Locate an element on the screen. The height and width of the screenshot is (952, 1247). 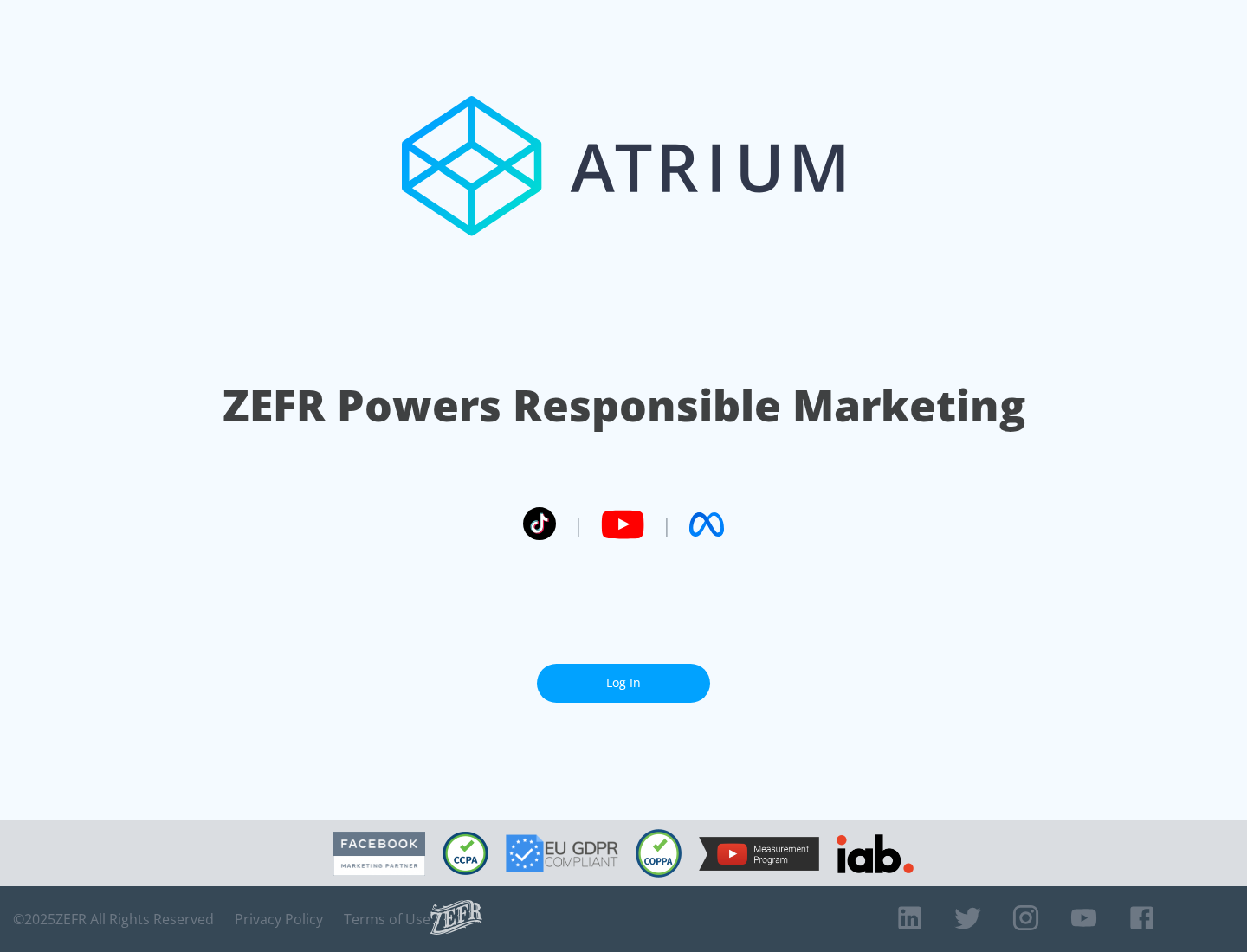
img: YouTube Measurement Program is located at coordinates (759, 853).